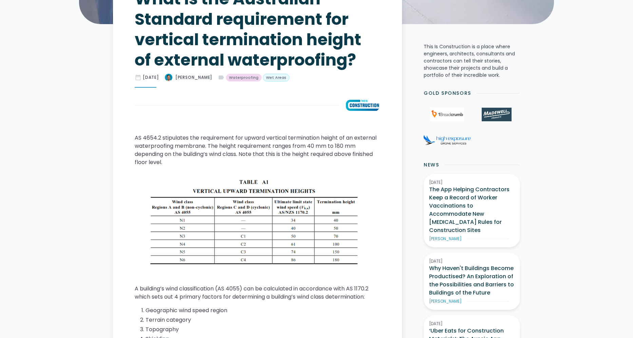  I want to click on h2: News, so click(431, 165).